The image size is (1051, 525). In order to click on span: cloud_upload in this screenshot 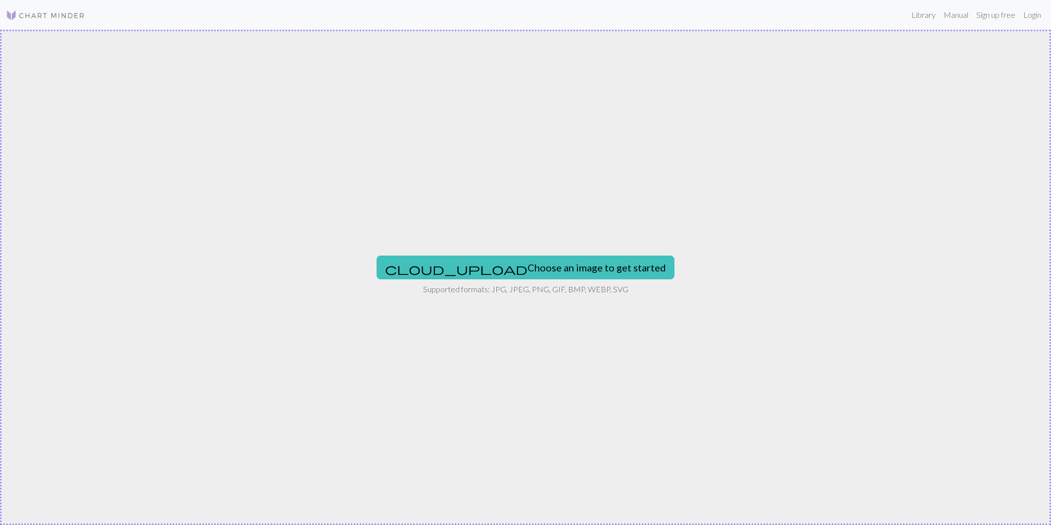, I will do `click(456, 269)`.